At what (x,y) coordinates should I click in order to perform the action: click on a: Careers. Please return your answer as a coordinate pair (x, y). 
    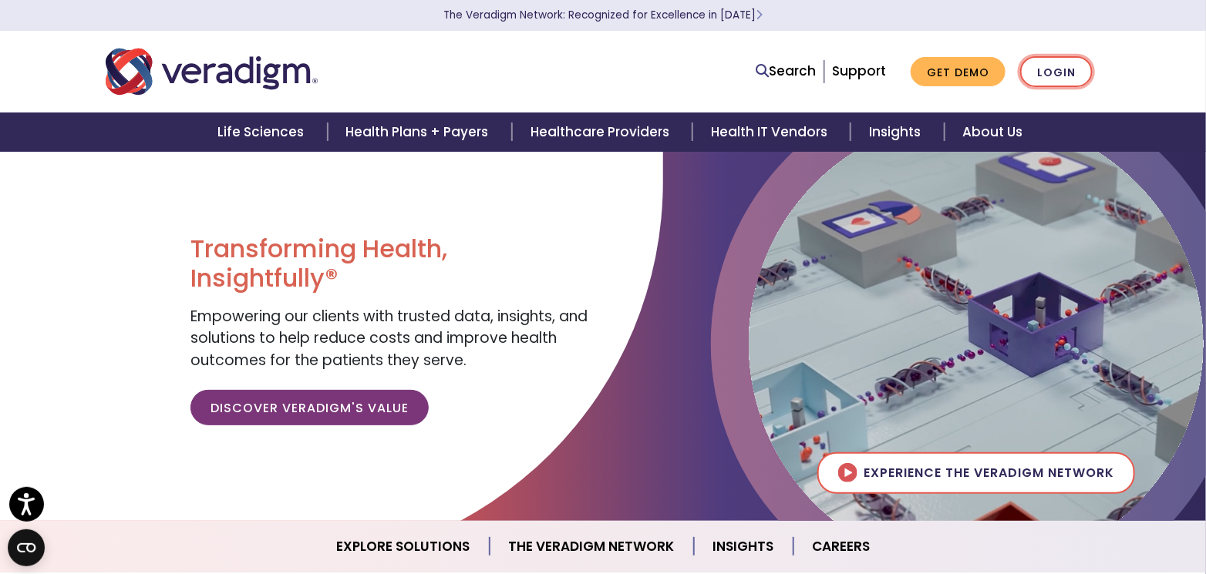
    Looking at the image, I should click on (840, 547).